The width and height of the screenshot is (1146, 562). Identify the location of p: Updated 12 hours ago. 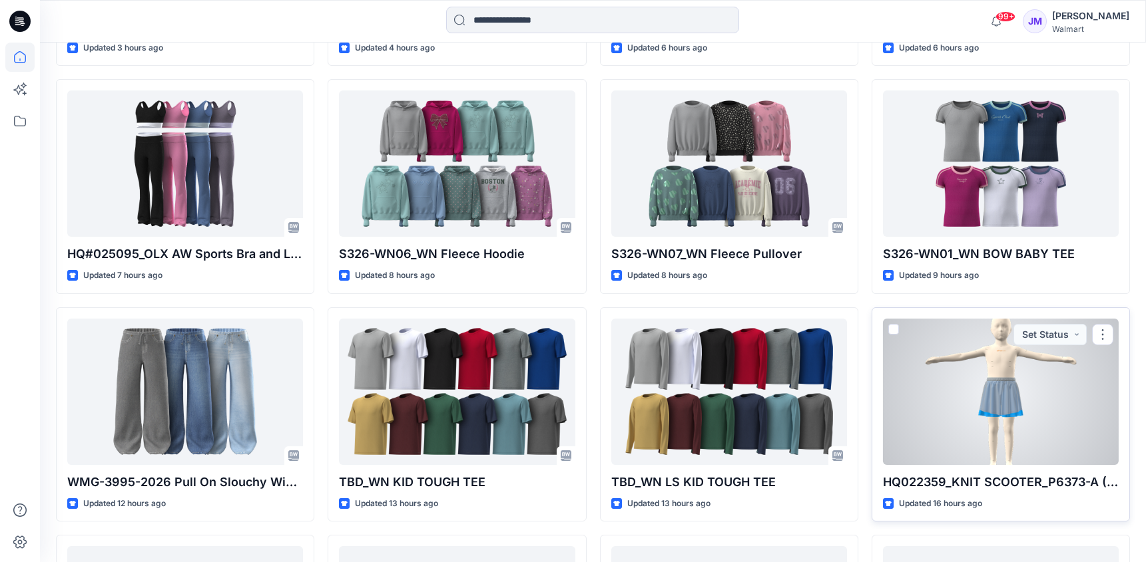
(124, 504).